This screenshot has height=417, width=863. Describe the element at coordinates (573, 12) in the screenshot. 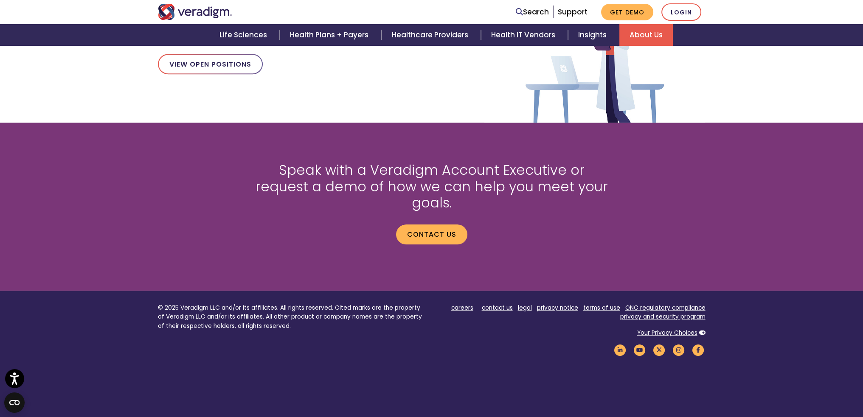

I see `a: Support` at that location.